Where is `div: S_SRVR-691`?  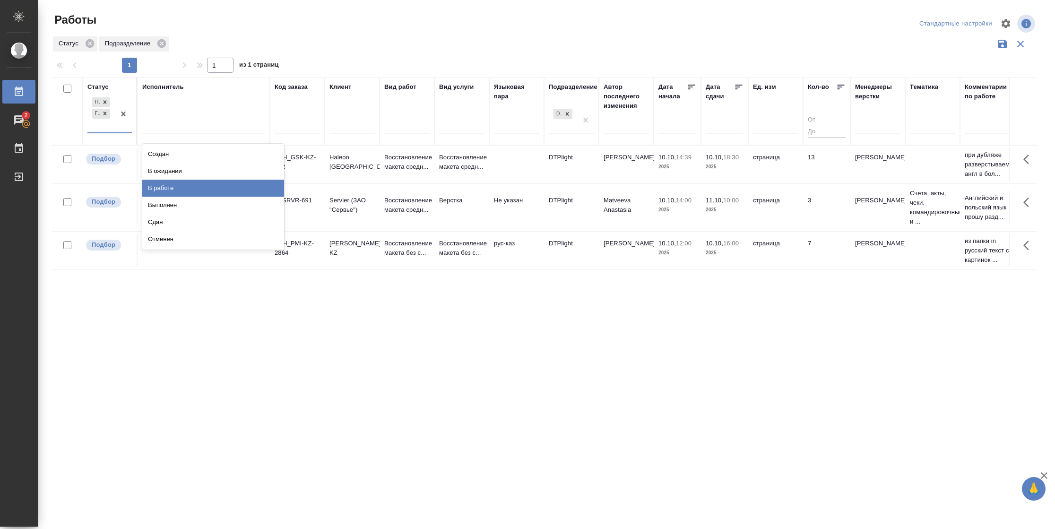 div: S_SRVR-691 is located at coordinates (297, 200).